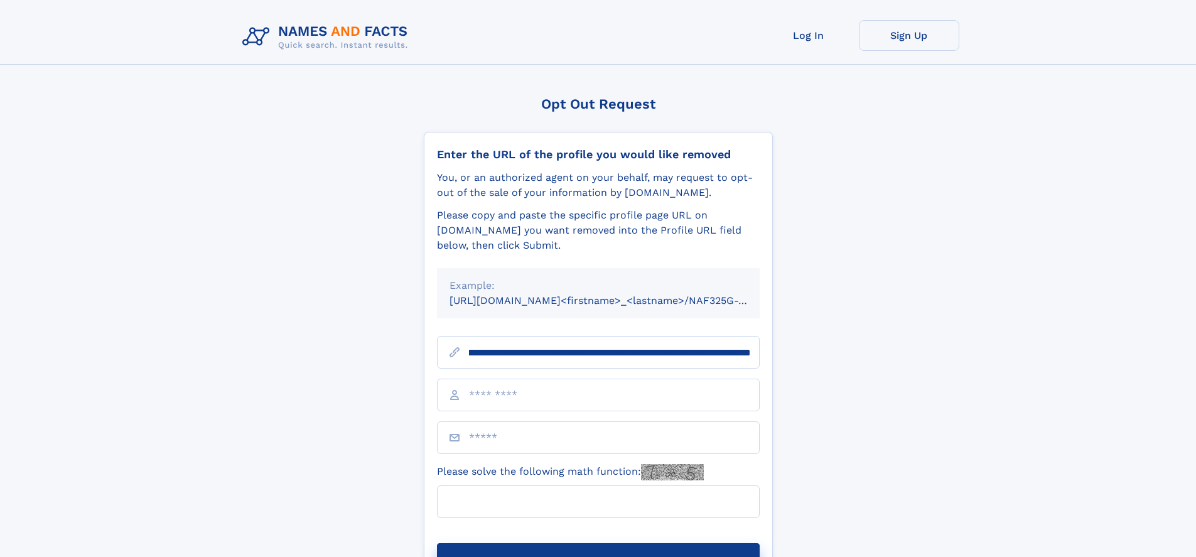  Describe the element at coordinates (598, 104) in the screenshot. I see `div: Opt Out Request` at that location.